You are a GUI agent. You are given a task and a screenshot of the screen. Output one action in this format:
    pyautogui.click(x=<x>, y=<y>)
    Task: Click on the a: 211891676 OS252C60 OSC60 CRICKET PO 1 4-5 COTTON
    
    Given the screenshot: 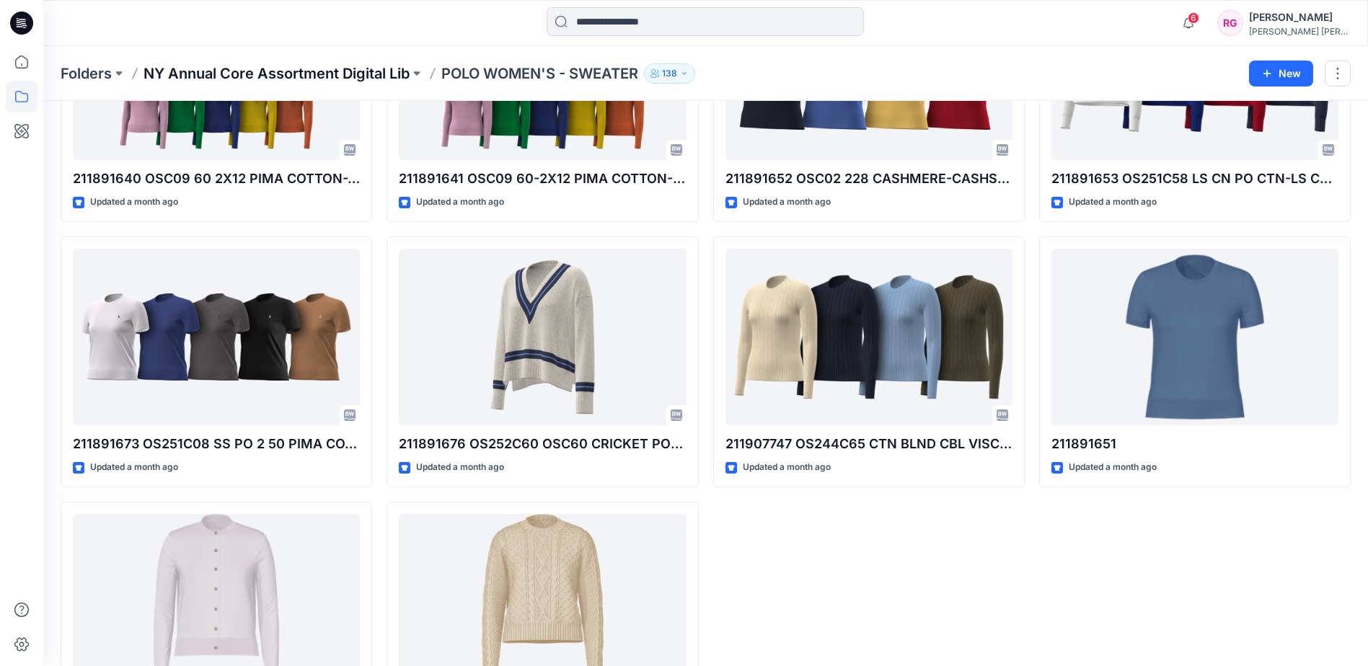 What is the action you would take?
    pyautogui.click(x=542, y=337)
    